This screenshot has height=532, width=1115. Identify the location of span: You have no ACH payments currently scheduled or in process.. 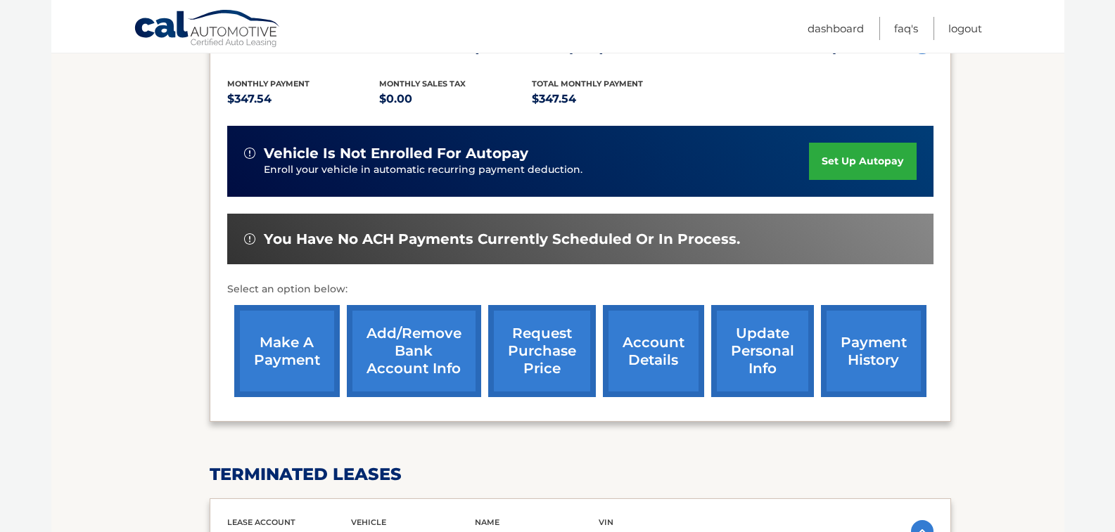
(501, 239).